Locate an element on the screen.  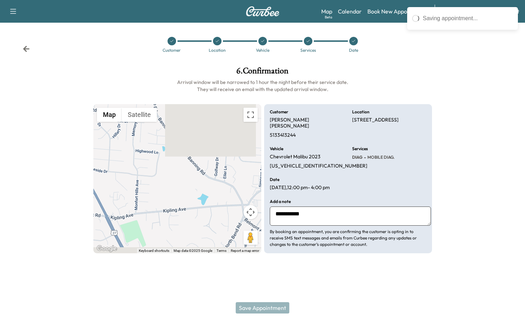
a: Book New Appointment is located at coordinates (397, 11).